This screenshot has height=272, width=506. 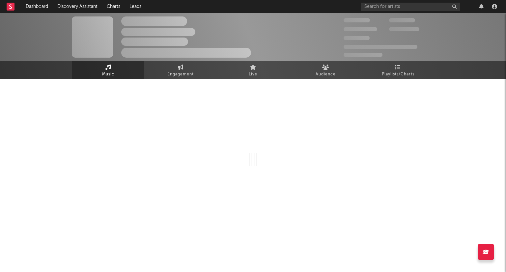 What do you see at coordinates (398, 70) in the screenshot?
I see `a: Playlists/Charts` at bounding box center [398, 70].